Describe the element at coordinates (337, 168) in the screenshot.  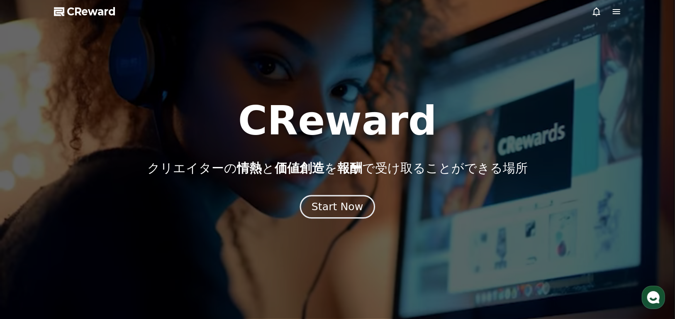
I see `p: クリエイターの と を で受け取ることができる場所` at that location.